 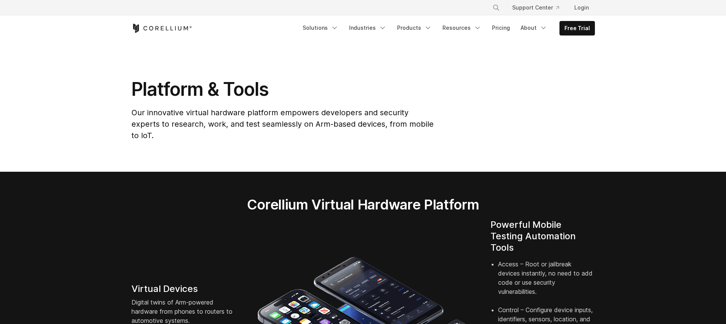 What do you see at coordinates (162, 28) in the screenshot?
I see `a: Corellium Home` at bounding box center [162, 28].